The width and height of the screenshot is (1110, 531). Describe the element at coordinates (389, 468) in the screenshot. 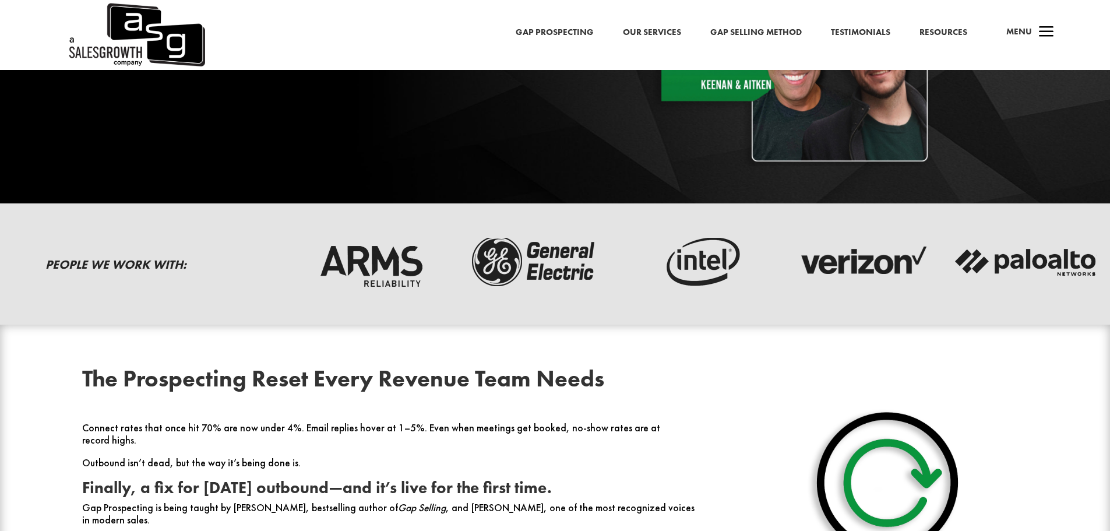

I see `p: Outbound isn’t dead, but the way it’s being done is.` at that location.